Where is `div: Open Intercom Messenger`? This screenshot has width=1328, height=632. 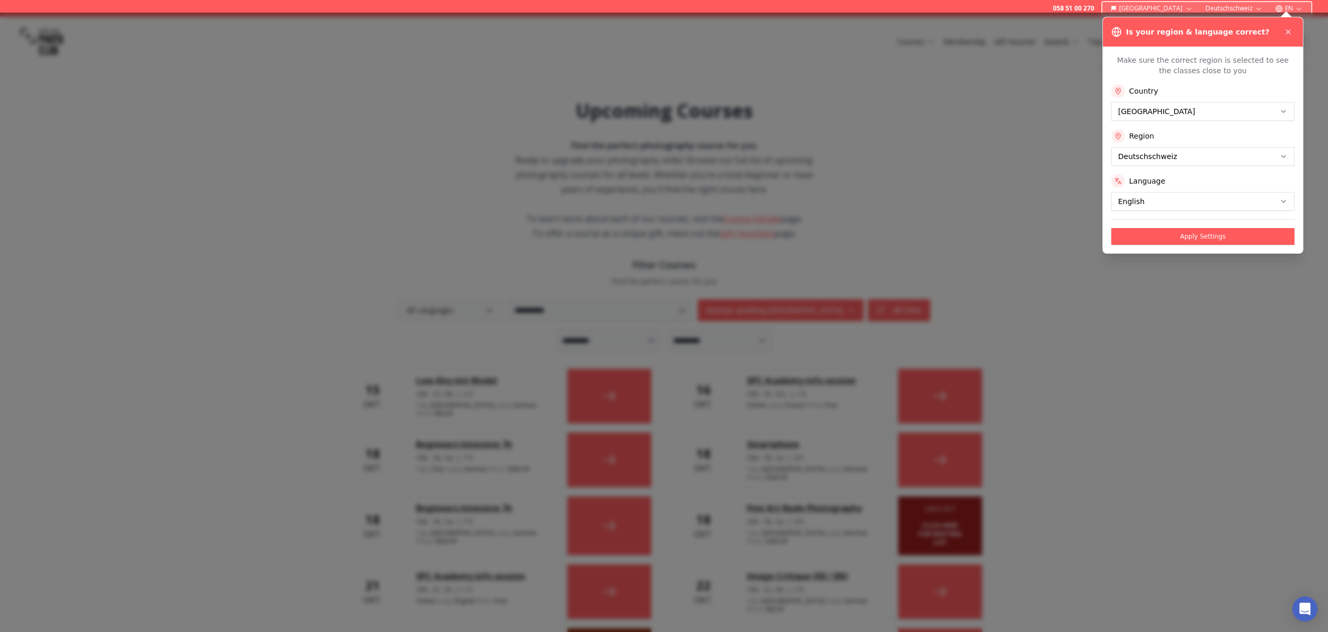
div: Open Intercom Messenger is located at coordinates (1305, 609).